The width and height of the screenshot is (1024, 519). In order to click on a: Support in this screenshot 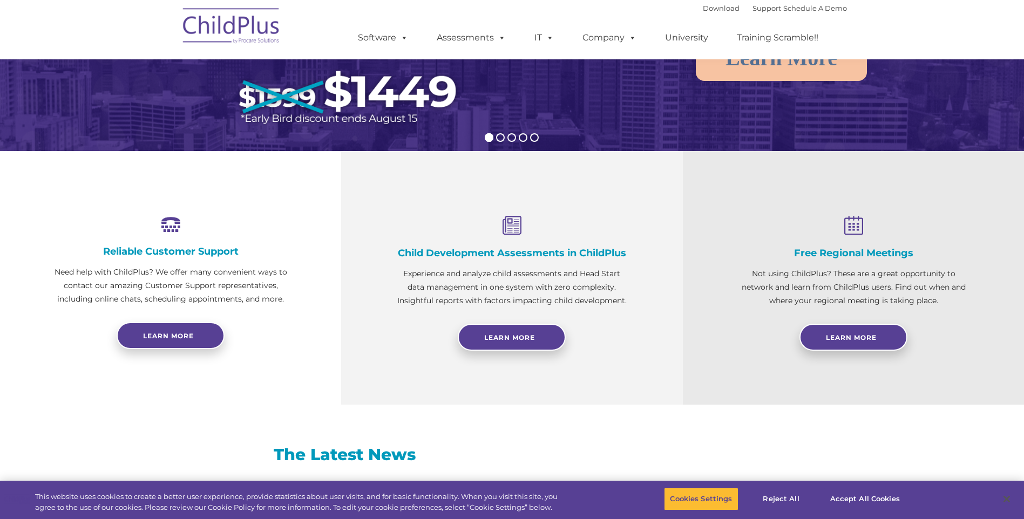, I will do `click(767, 8)`.